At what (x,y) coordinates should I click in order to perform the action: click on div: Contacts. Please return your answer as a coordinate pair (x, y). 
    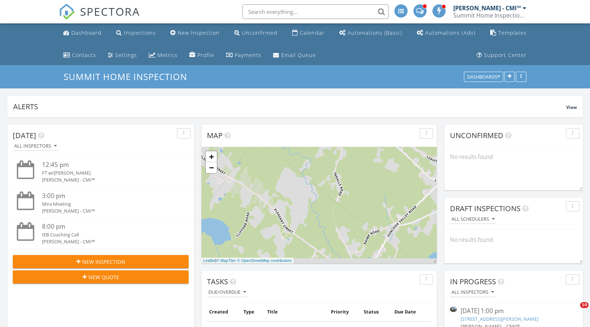
    Looking at the image, I should click on (84, 55).